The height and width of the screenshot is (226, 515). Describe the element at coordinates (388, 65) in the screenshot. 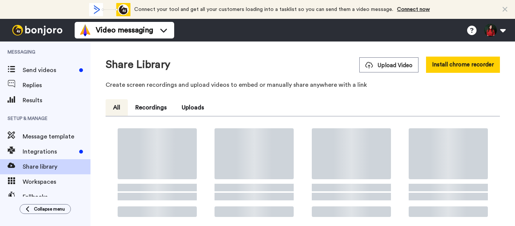

I see `span: Upload Video` at that location.